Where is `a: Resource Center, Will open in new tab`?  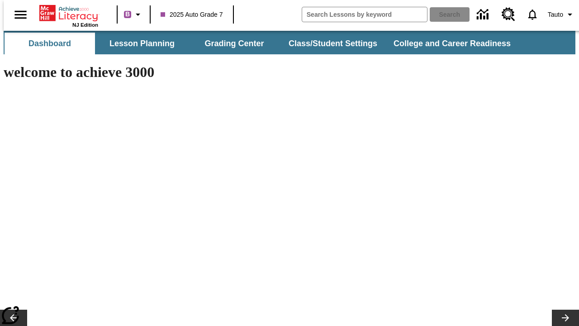
a: Resource Center, Will open in new tab is located at coordinates (509, 14).